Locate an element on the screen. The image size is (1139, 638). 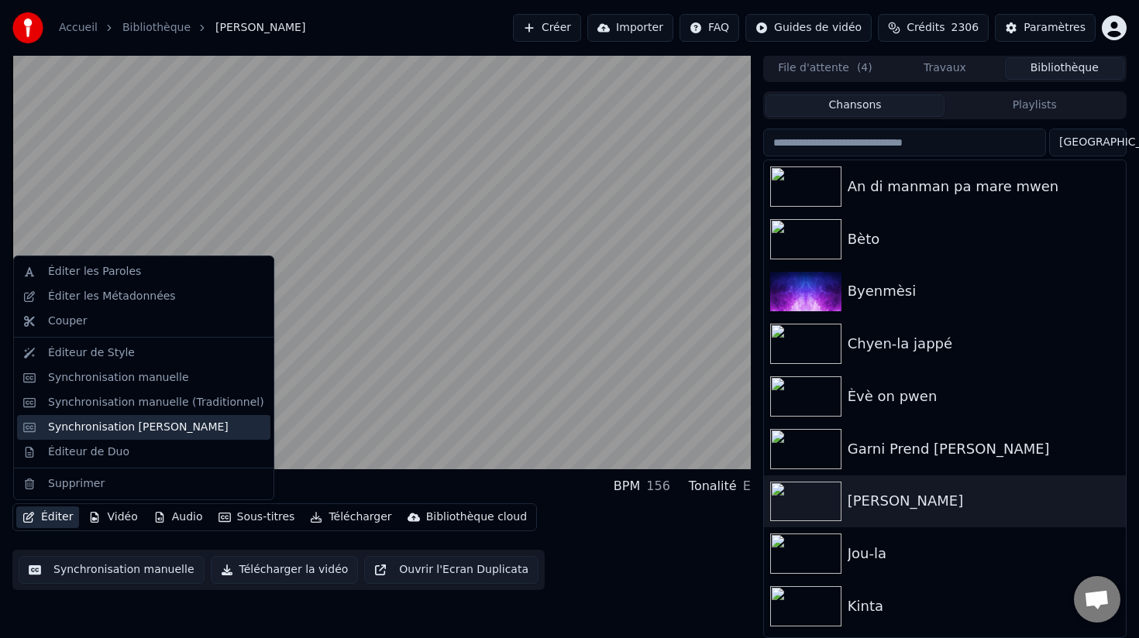
button: Travaux is located at coordinates (944, 68).